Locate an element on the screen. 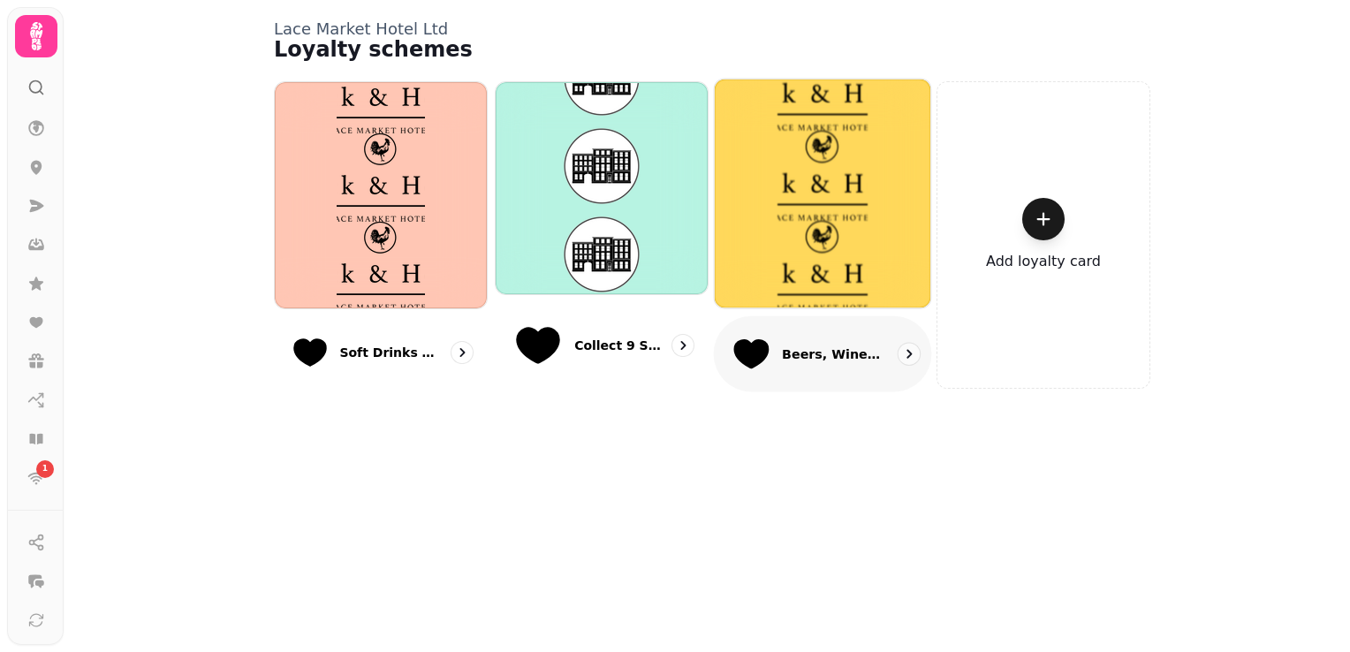 This screenshot has height=652, width=1350. a: Add loyalty card is located at coordinates (1044, 235).